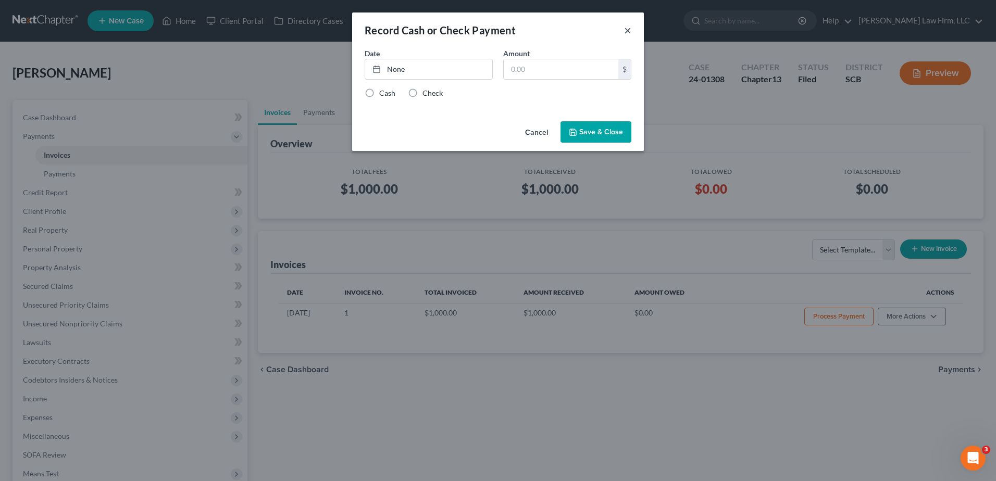  I want to click on input: 0.00, so click(561, 69).